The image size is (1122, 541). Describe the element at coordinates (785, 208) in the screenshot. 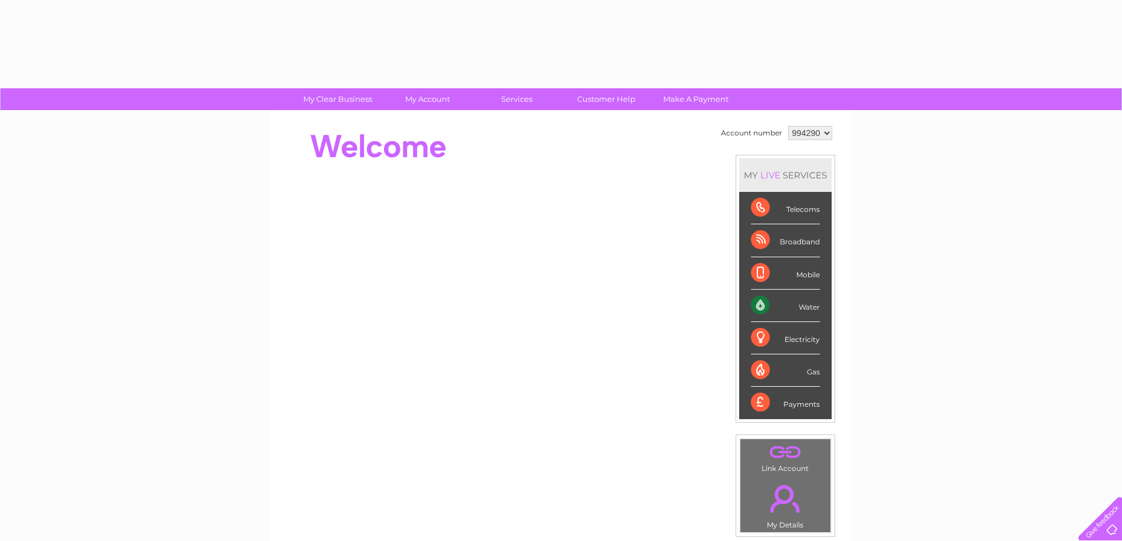

I see `div: Telecoms` at that location.